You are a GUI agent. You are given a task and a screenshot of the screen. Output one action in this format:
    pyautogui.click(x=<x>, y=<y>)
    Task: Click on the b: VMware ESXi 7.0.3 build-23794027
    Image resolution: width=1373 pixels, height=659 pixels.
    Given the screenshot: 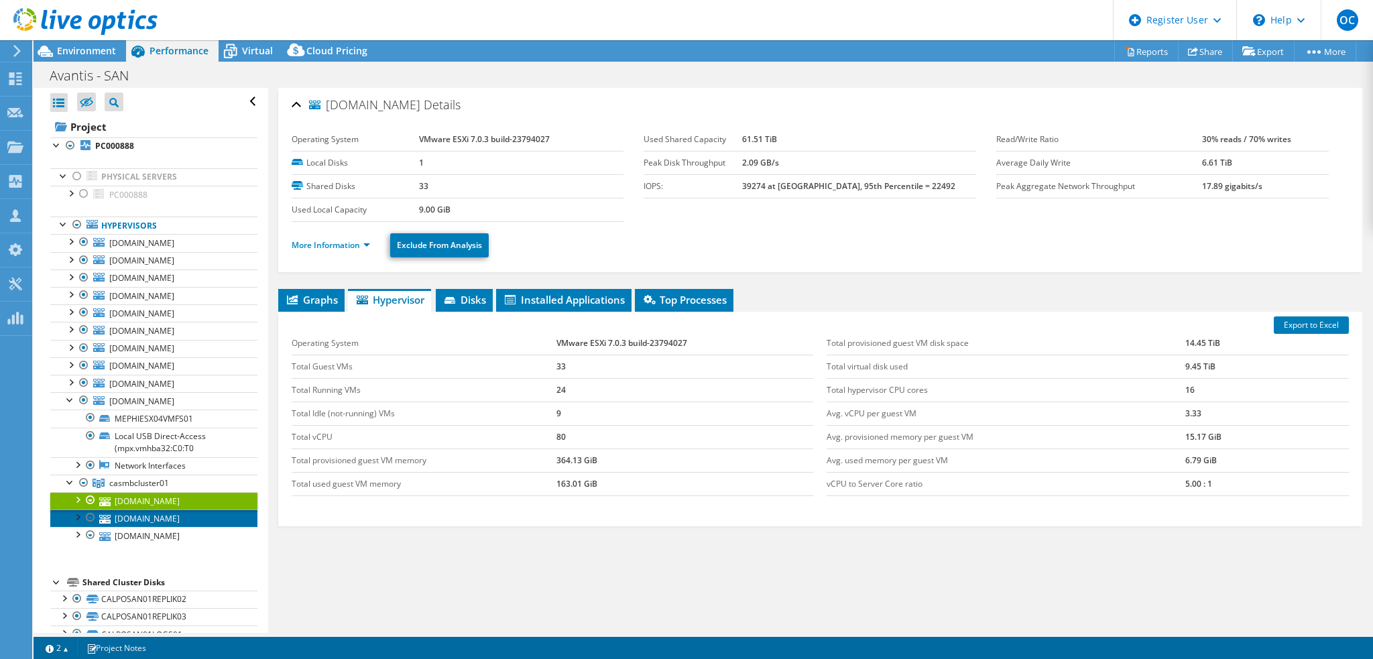 What is the action you would take?
    pyautogui.click(x=484, y=139)
    